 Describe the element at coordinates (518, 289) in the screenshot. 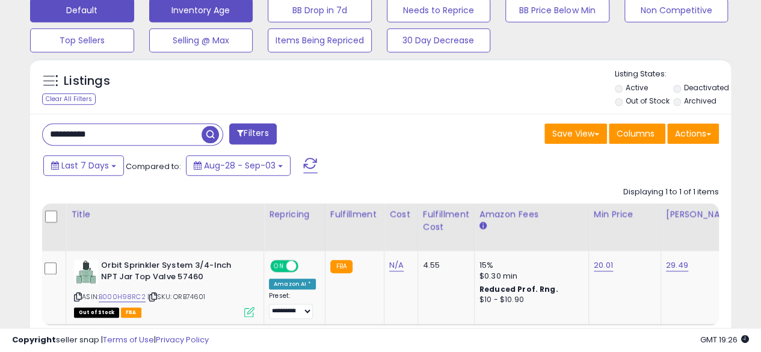

I see `b: Reduced Prof. Rng.` at that location.